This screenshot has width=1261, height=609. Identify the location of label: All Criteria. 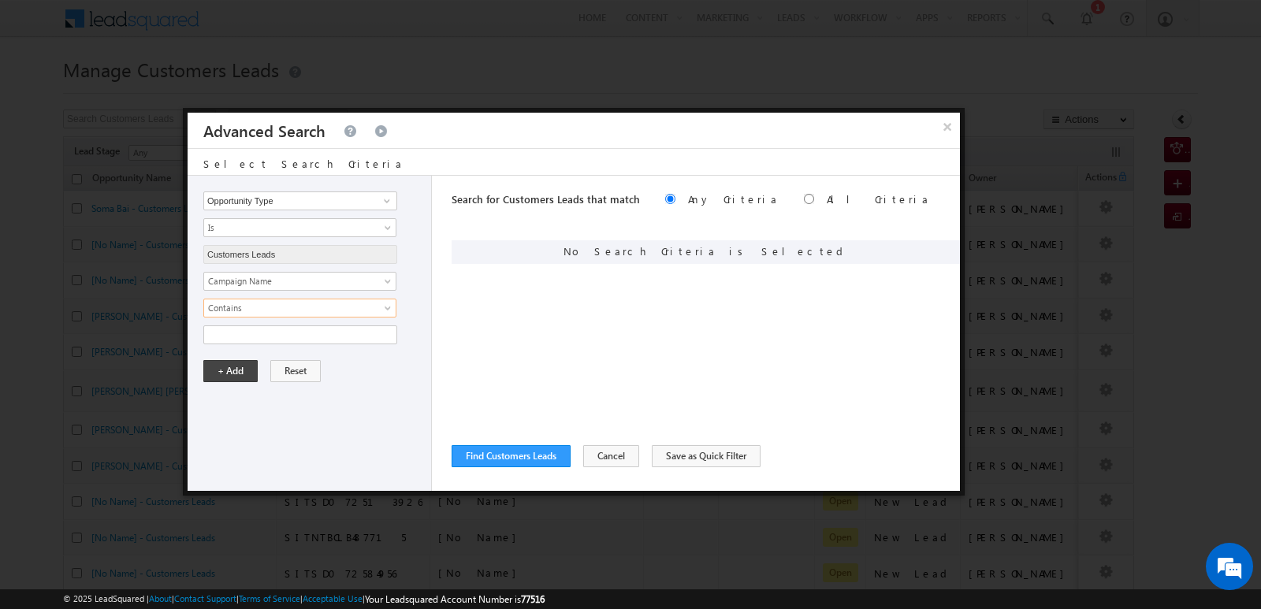
(878, 199).